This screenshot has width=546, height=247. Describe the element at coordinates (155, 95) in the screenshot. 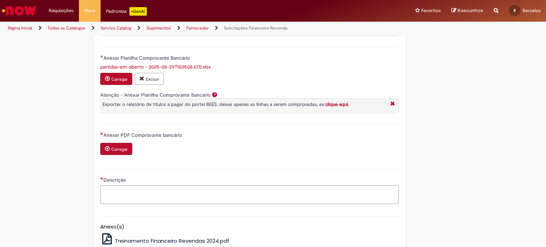

I see `label: Atenção - Anexar Planilha Comprovante Bancário` at that location.